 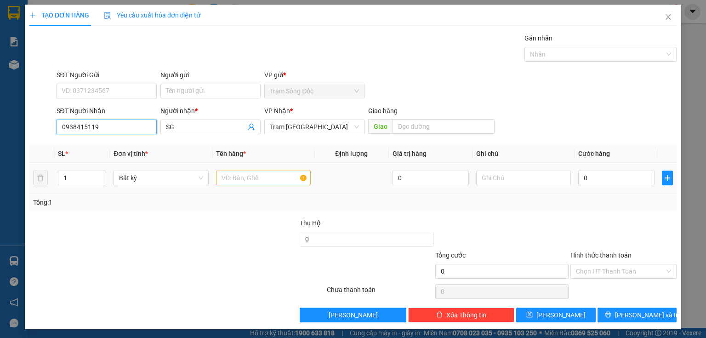 What do you see at coordinates (153, 202) in the screenshot?
I see `div: Tổng: 1` at bounding box center [153, 202].